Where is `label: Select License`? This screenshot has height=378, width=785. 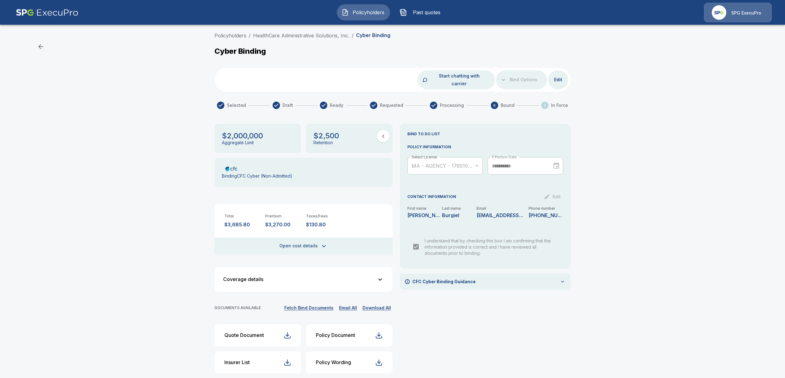
label: Select License is located at coordinates (425, 157).